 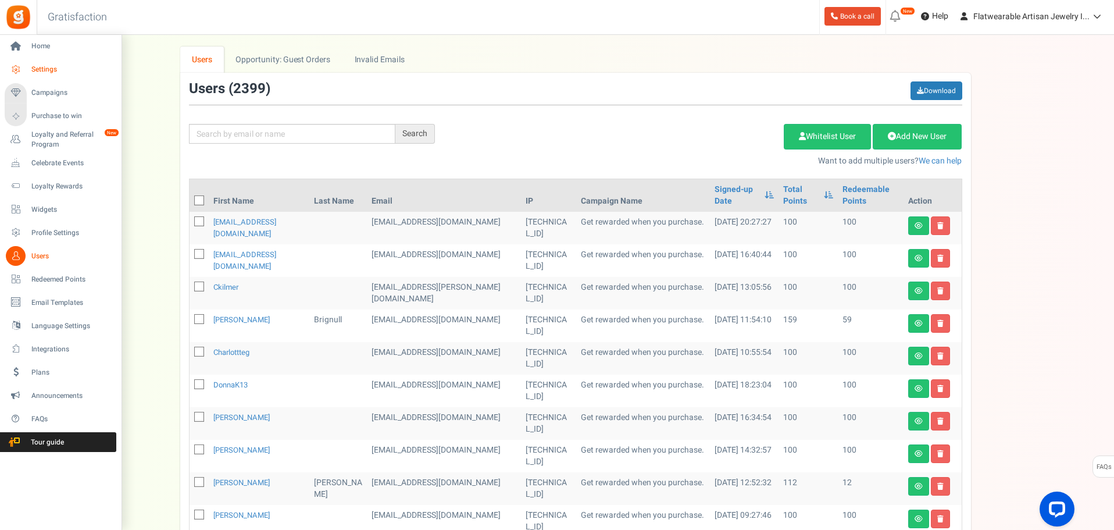 I want to click on a: Settings, so click(x=60, y=70).